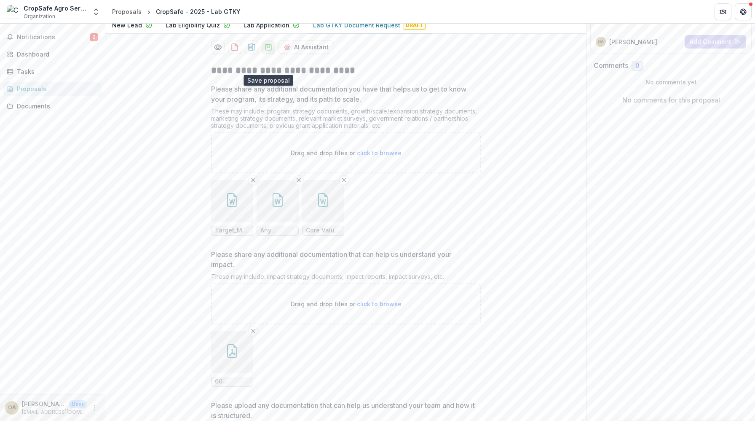  I want to click on button: Add Comment, so click(716, 42).